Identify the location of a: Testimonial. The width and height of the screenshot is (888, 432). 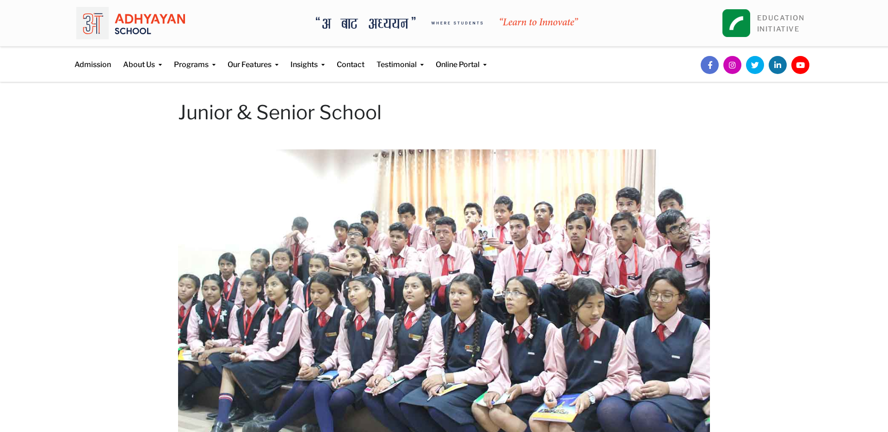
(400, 58).